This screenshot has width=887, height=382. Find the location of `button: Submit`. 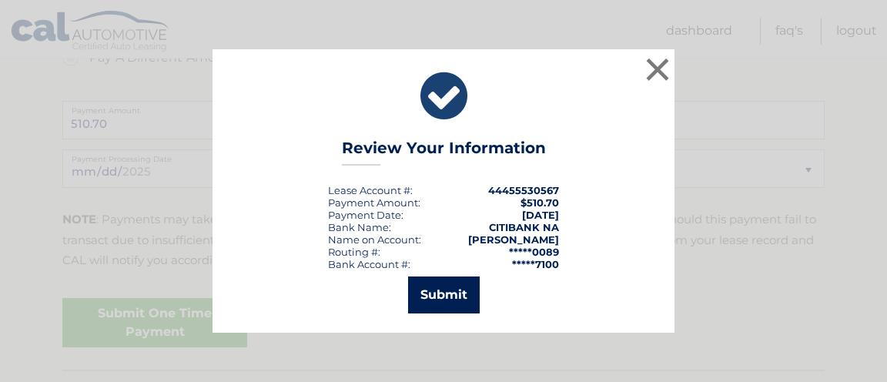

button: Submit is located at coordinates (443, 295).